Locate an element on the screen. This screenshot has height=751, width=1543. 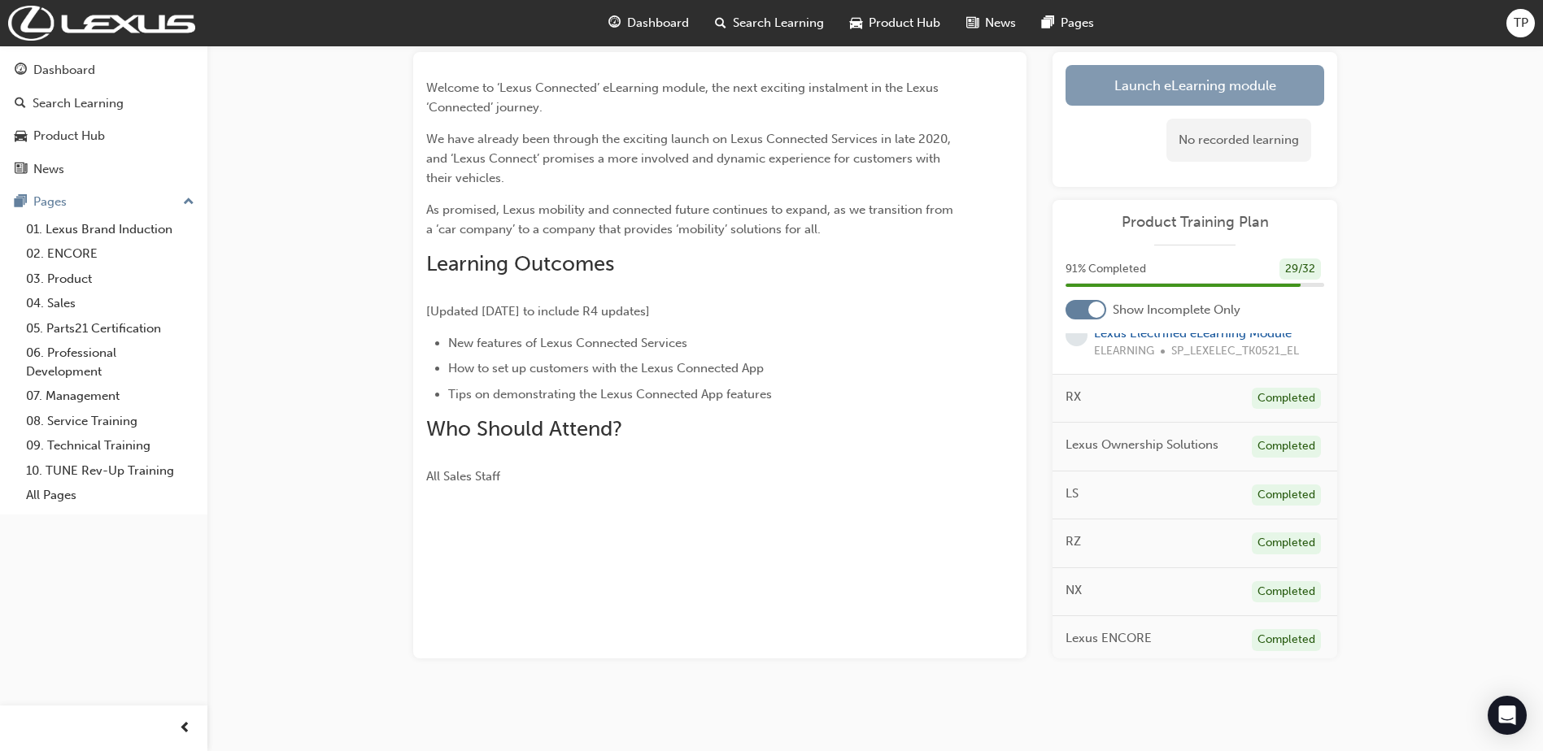
span: Show Incomplete Only is located at coordinates (1176, 310).